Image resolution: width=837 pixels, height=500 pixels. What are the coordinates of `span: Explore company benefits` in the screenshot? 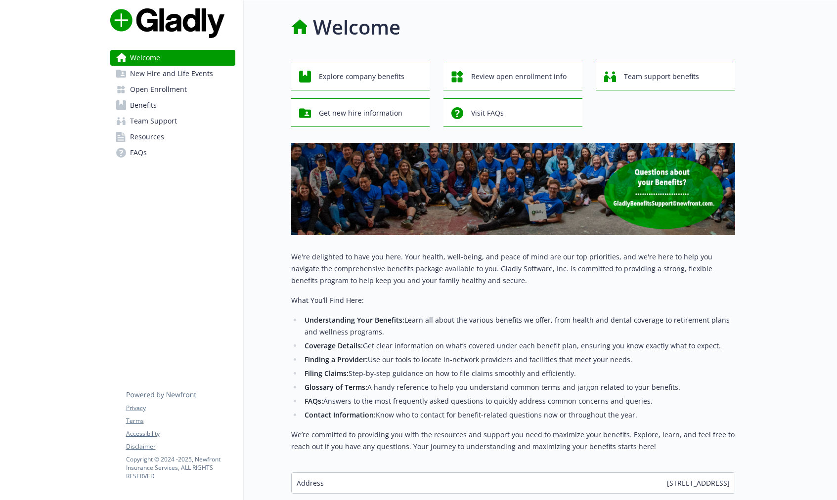 It's located at (361, 77).